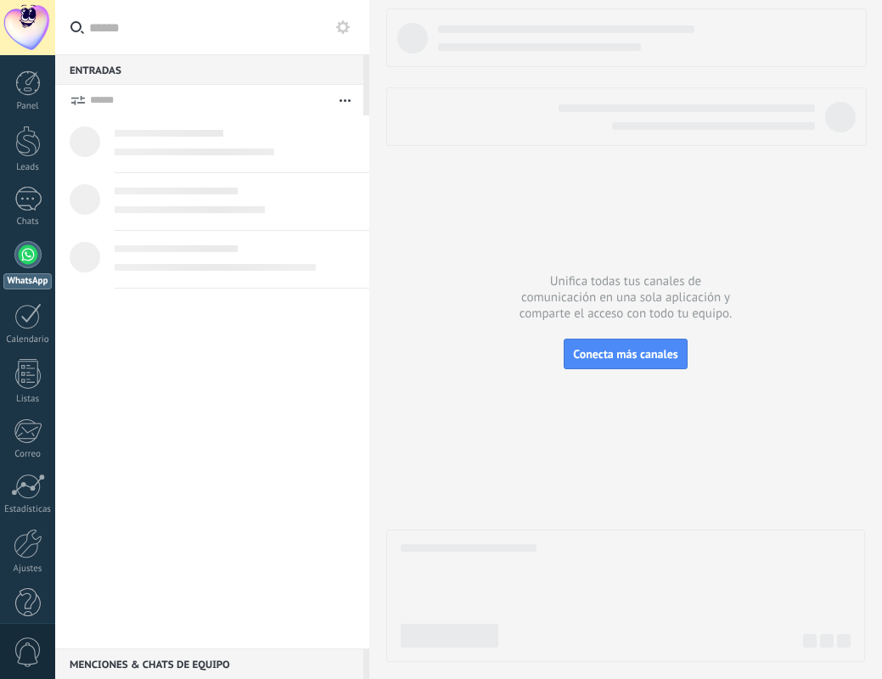 The width and height of the screenshot is (882, 679). I want to click on div: Estadísticas, so click(28, 509).